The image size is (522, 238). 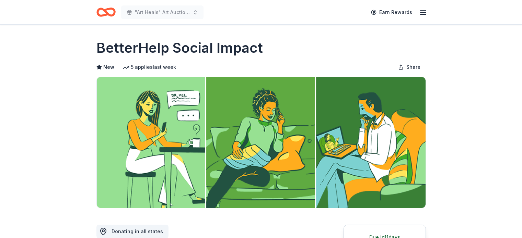 What do you see at coordinates (413, 67) in the screenshot?
I see `span: Share` at bounding box center [413, 67].